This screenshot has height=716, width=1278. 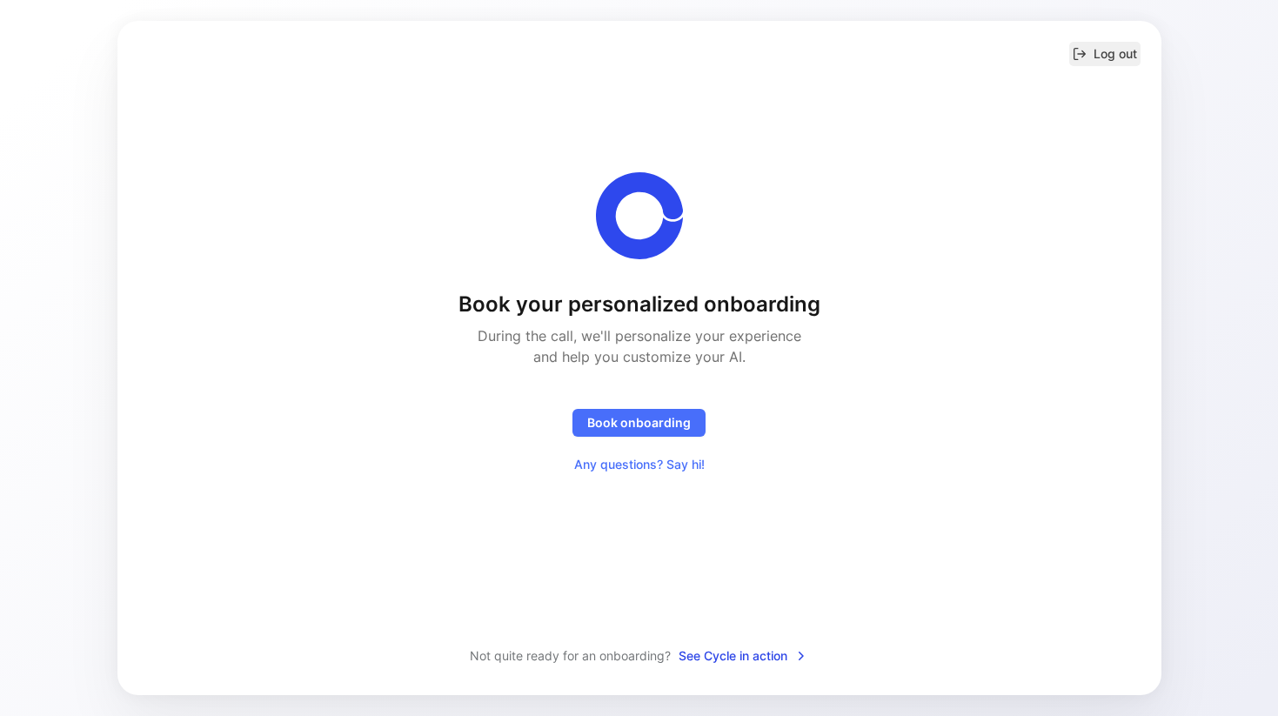 What do you see at coordinates (1105, 54) in the screenshot?
I see `button: Log out` at bounding box center [1105, 54].